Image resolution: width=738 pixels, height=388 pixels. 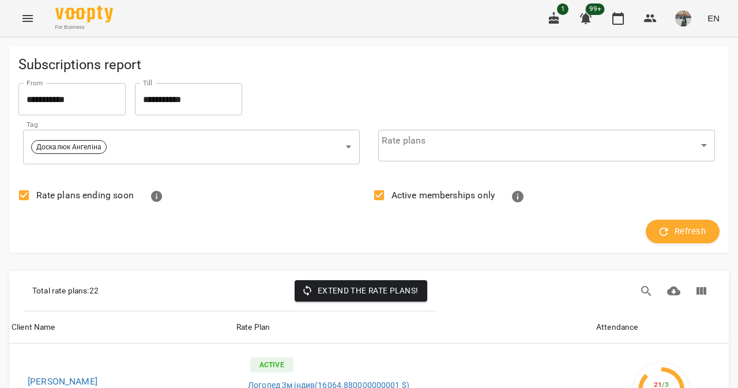 What do you see at coordinates (563, 9) in the screenshot?
I see `span: 1` at bounding box center [563, 9].